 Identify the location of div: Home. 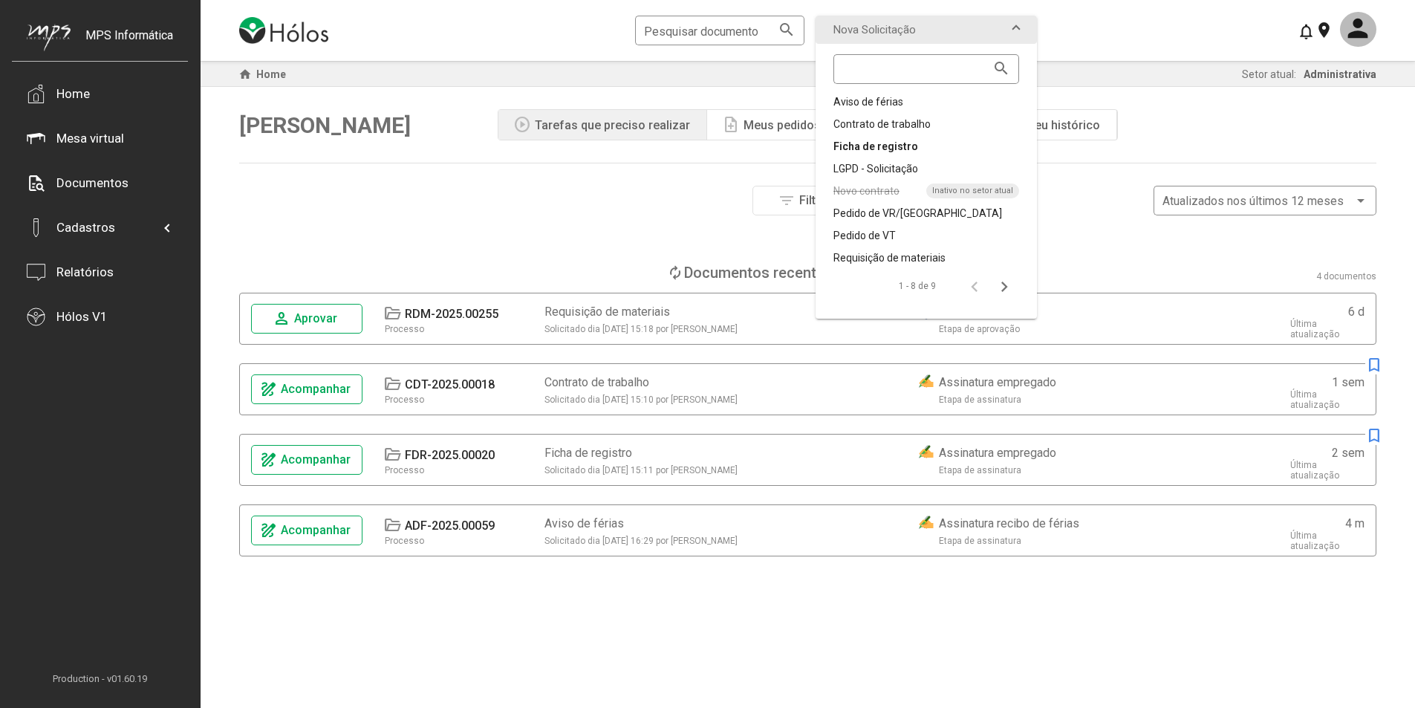
(73, 94).